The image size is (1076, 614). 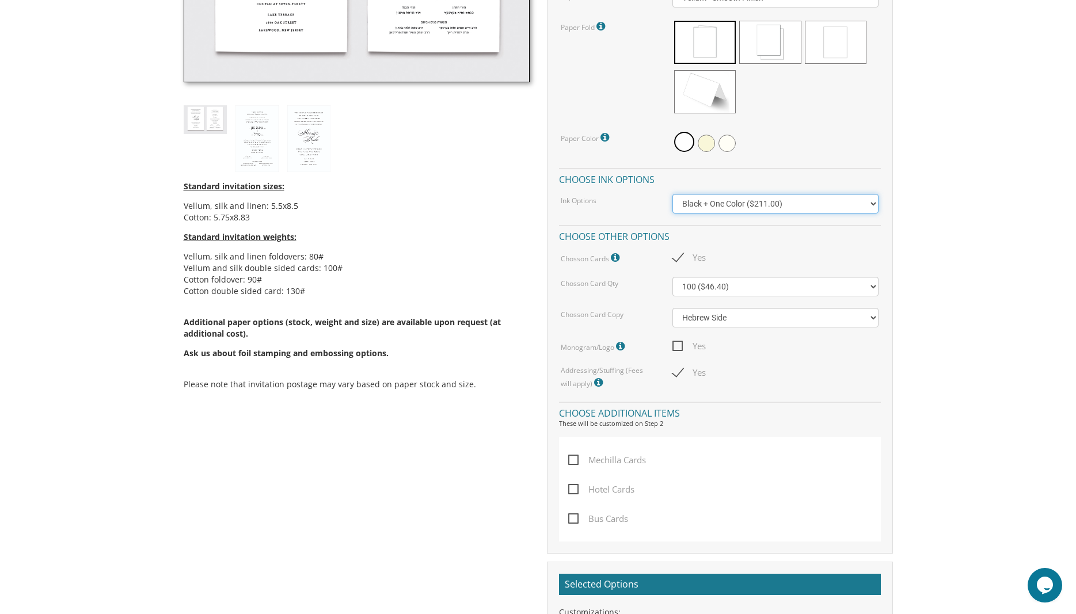 What do you see at coordinates (719, 585) in the screenshot?
I see `h2: Selected Options` at bounding box center [719, 585].